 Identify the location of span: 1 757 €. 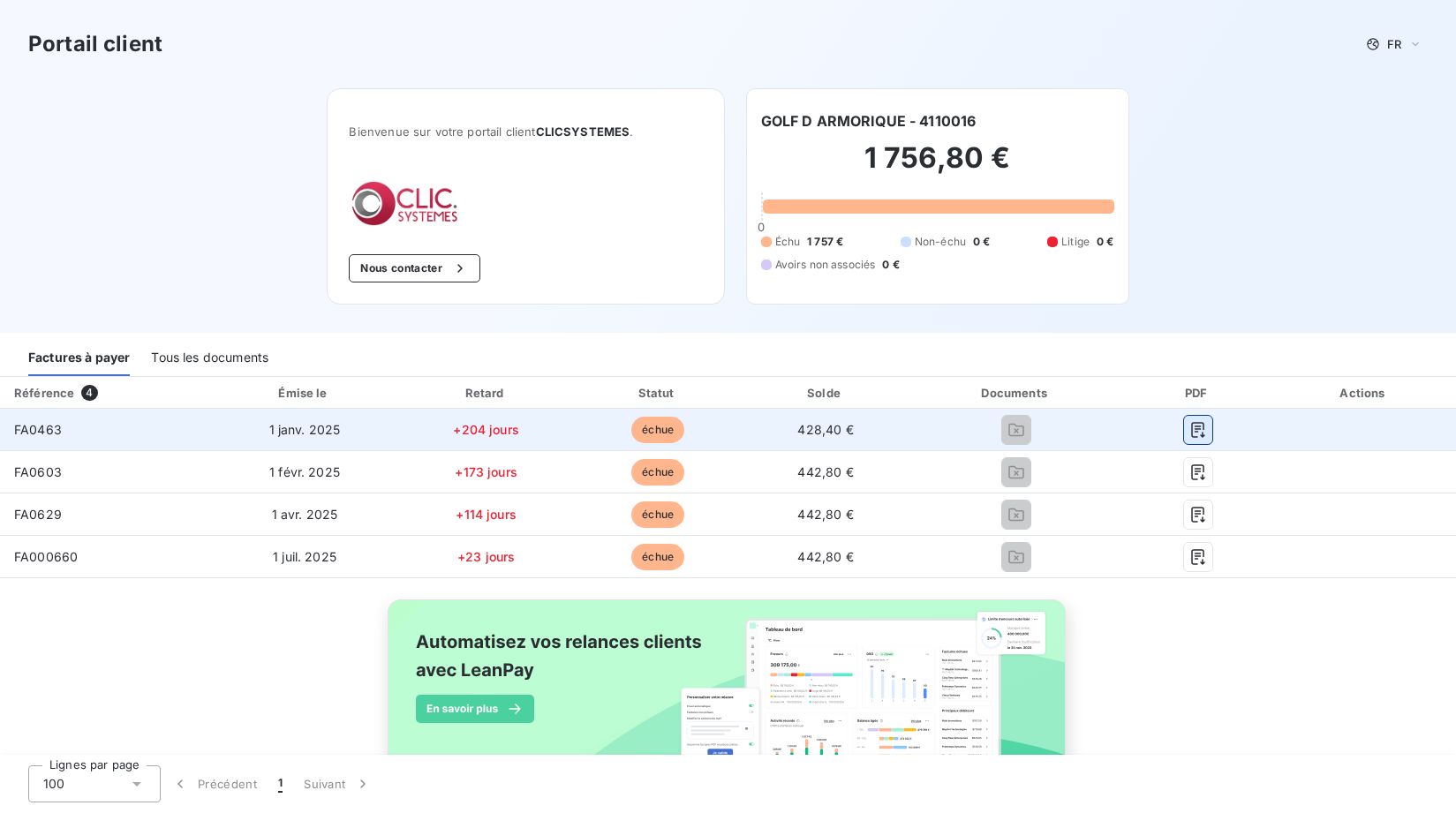
(825, 242).